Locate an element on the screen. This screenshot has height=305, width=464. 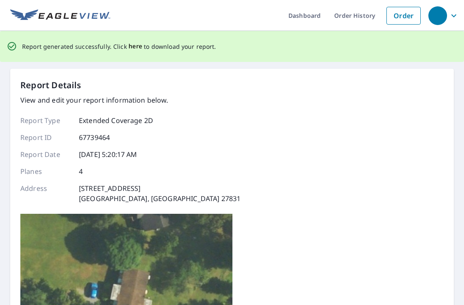
span: here is located at coordinates (135, 46).